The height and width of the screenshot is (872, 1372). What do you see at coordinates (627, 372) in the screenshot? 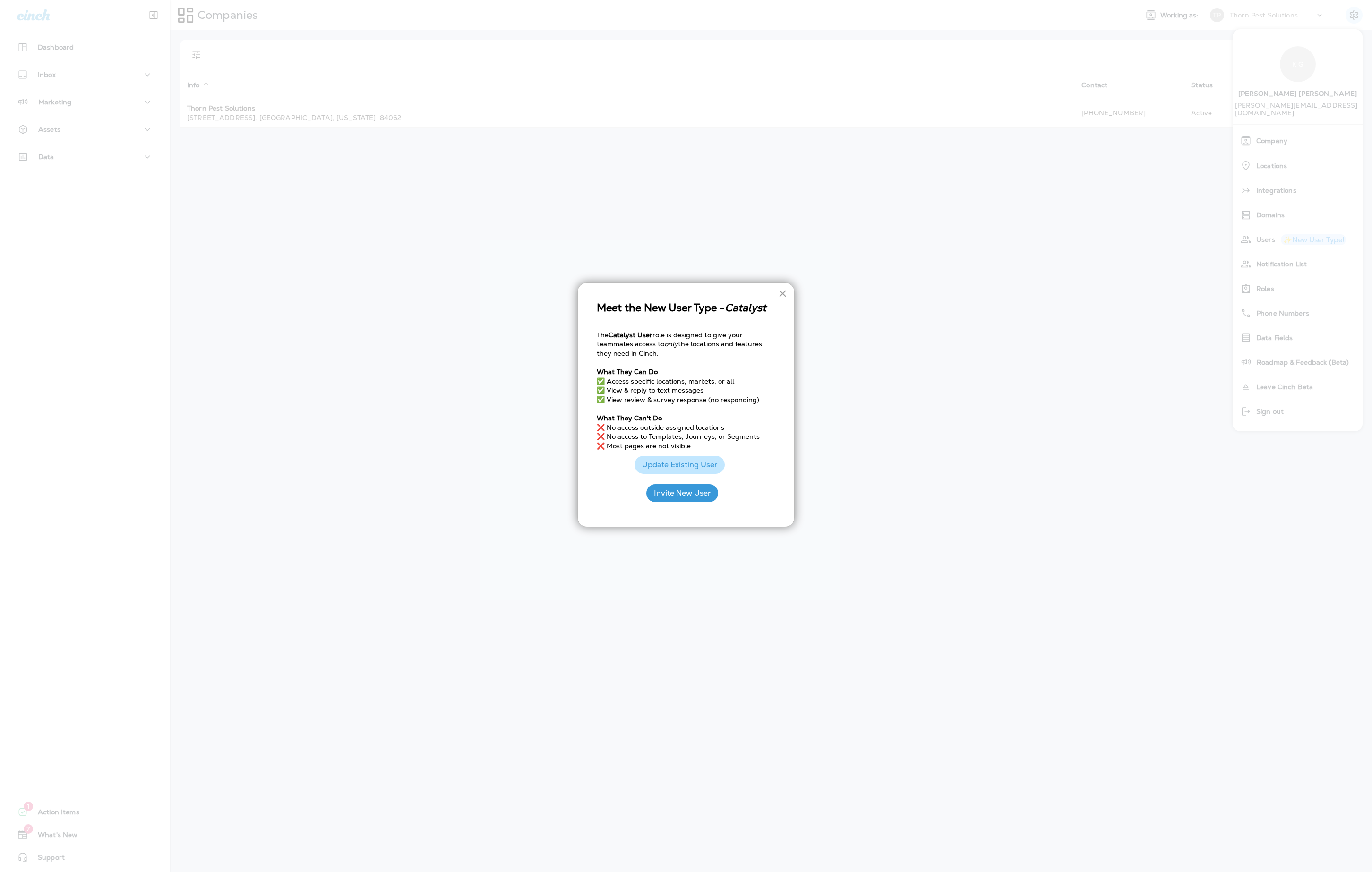
I see `strong: What They Can Do` at bounding box center [627, 372].